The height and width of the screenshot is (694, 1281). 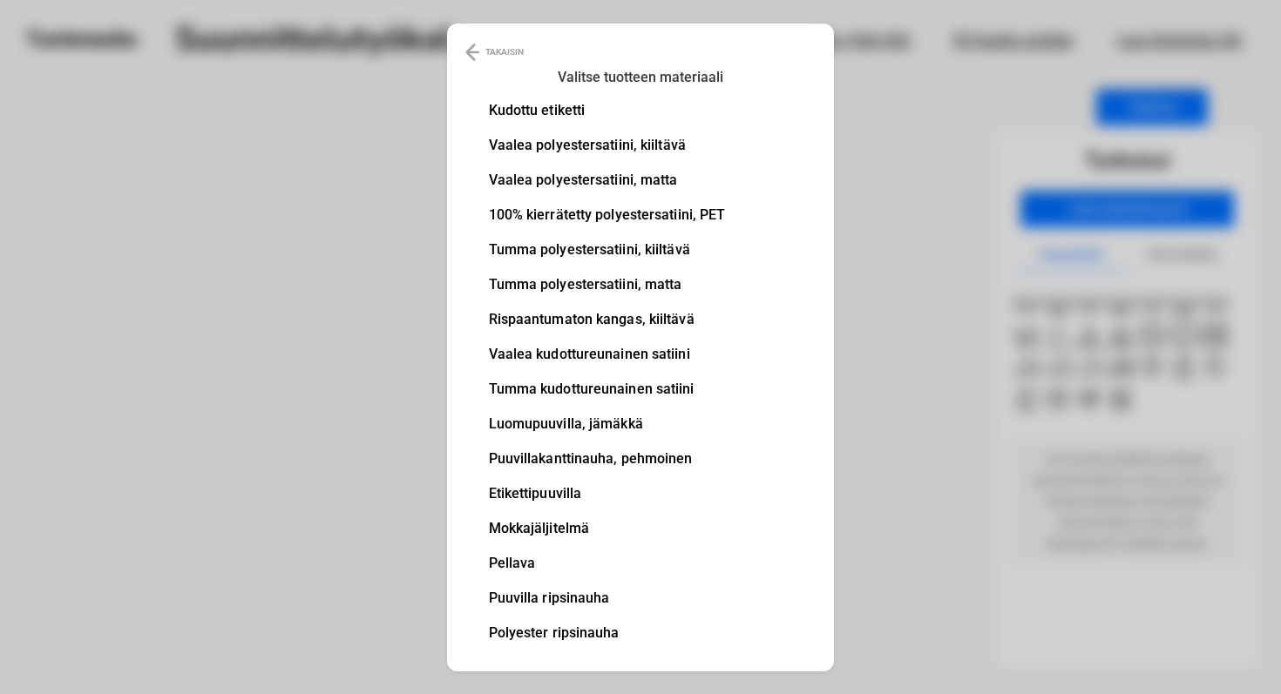 What do you see at coordinates (607, 250) in the screenshot?
I see `li: Tumma polyestersatiini, kiiltävä` at bounding box center [607, 250].